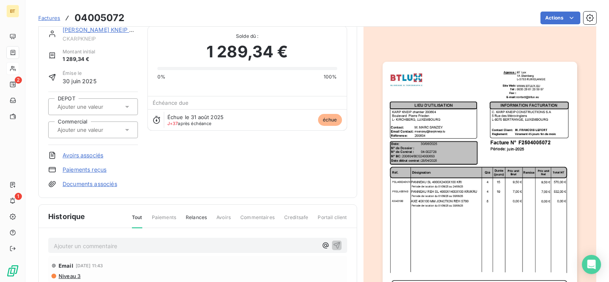 Image resolution: width=609 pixels, height=282 pixels. What do you see at coordinates (69, 276) in the screenshot?
I see `span: Niveau 3` at bounding box center [69, 276].